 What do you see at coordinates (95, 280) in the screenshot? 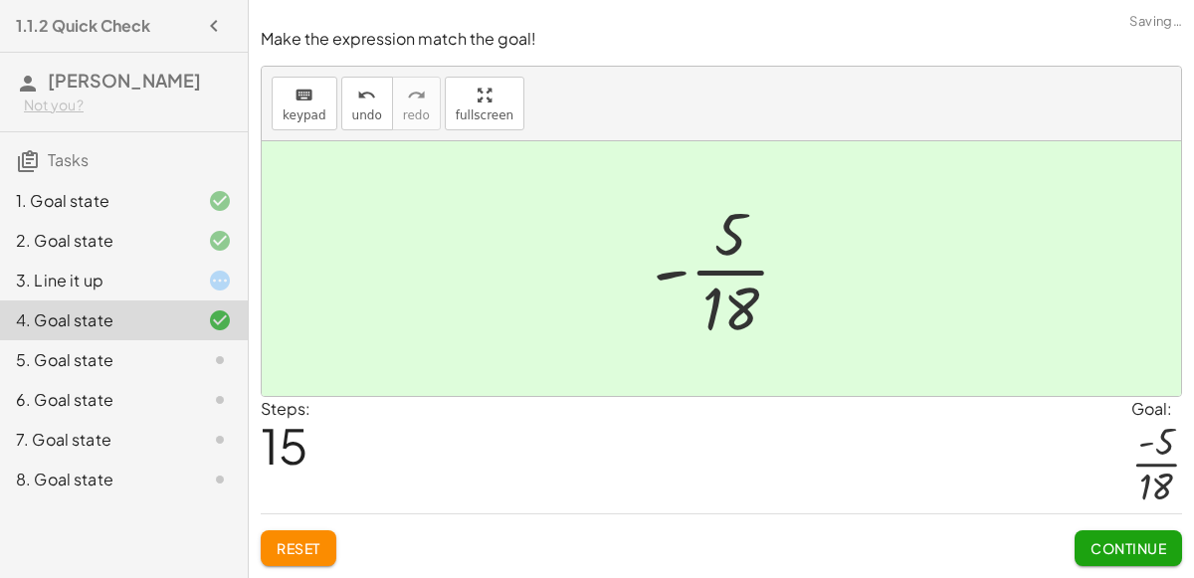
I see `div: 3. Line it up` at bounding box center [95, 280].